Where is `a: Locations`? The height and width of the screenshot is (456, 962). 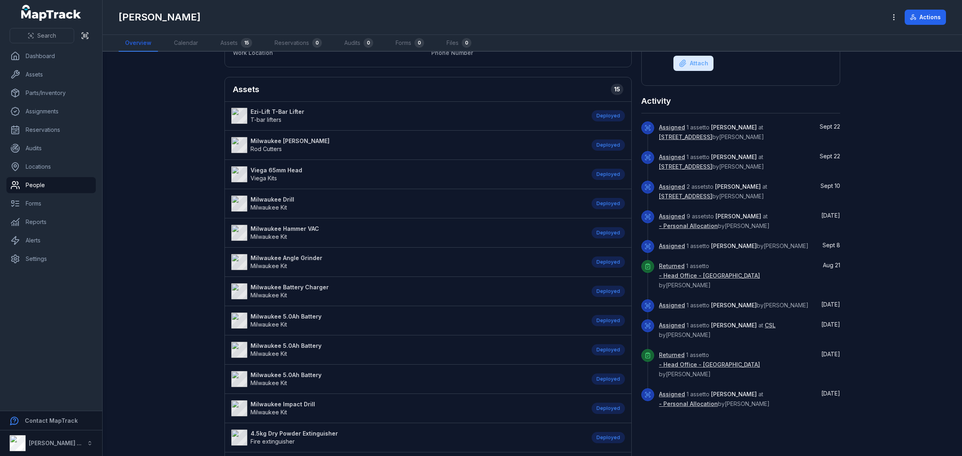
a: Locations is located at coordinates (51, 167).